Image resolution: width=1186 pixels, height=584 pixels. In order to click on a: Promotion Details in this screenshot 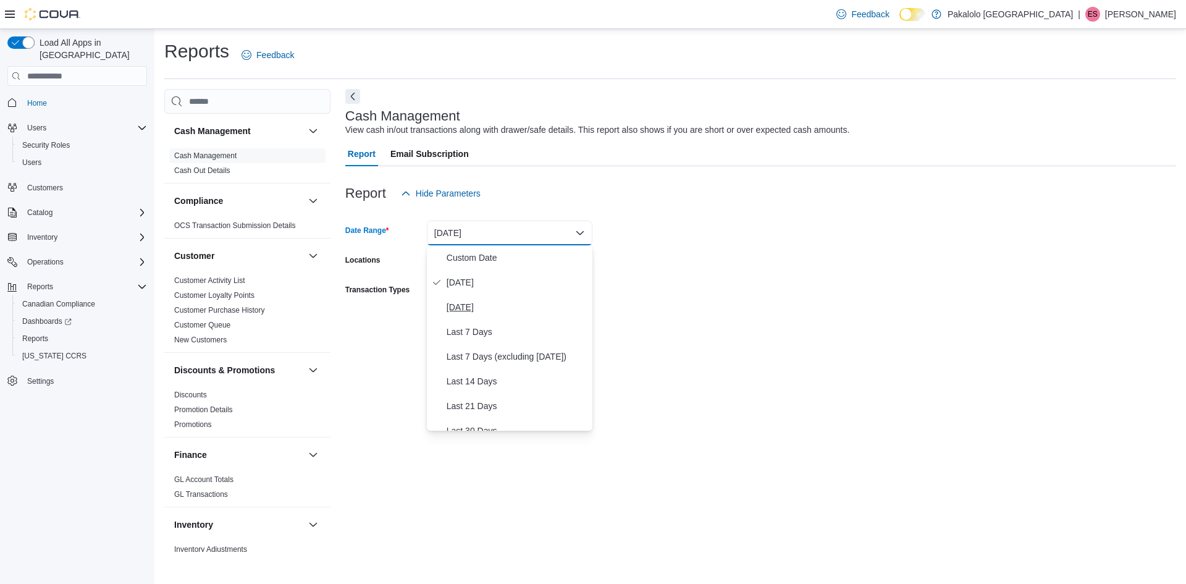, I will do `click(203, 410)`.